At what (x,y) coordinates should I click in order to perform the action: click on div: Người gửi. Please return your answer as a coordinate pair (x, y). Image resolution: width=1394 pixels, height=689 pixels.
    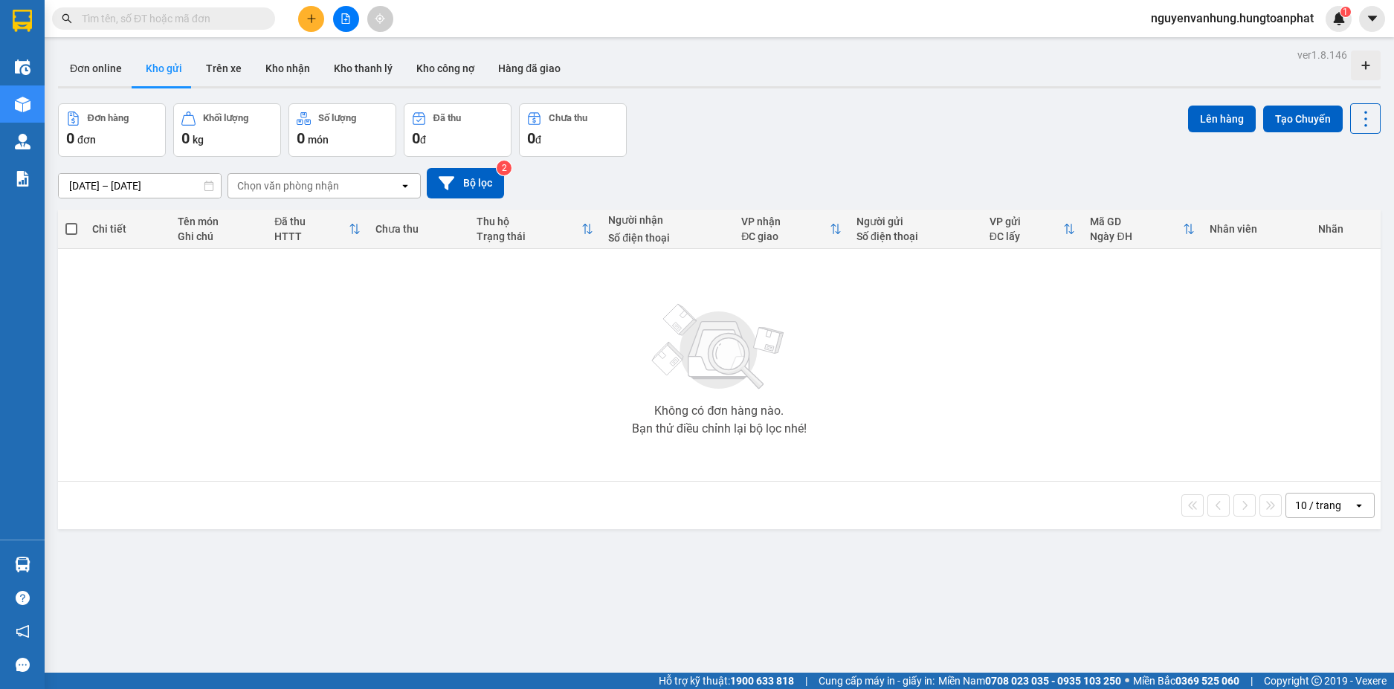
    Looking at the image, I should click on (915, 222).